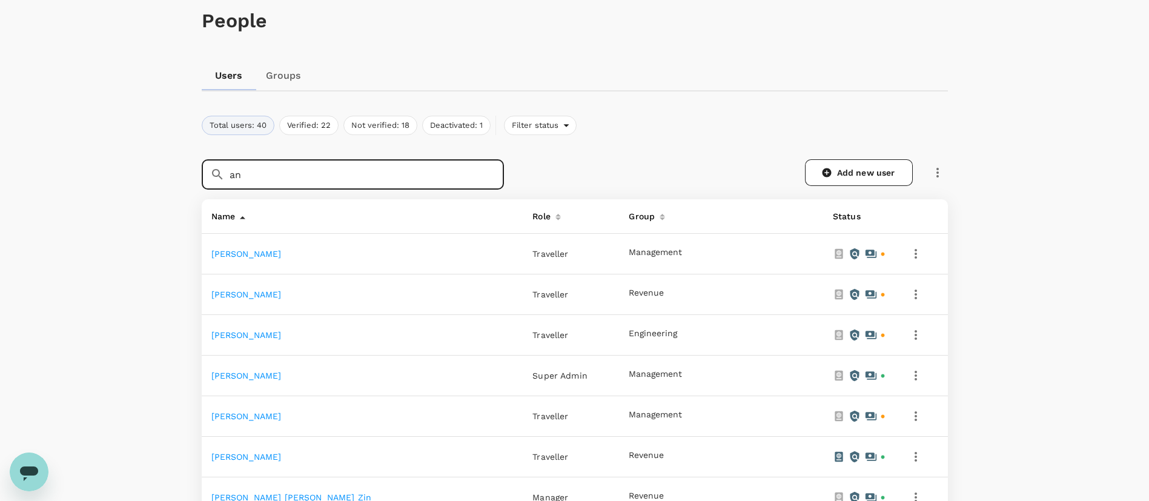 The image size is (1149, 501). Describe the element at coordinates (456, 125) in the screenshot. I see `button: Deactivated: 1` at that location.